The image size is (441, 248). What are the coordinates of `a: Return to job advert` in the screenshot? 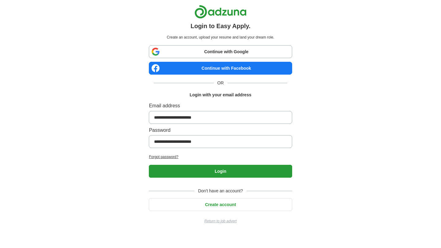 It's located at (220, 221).